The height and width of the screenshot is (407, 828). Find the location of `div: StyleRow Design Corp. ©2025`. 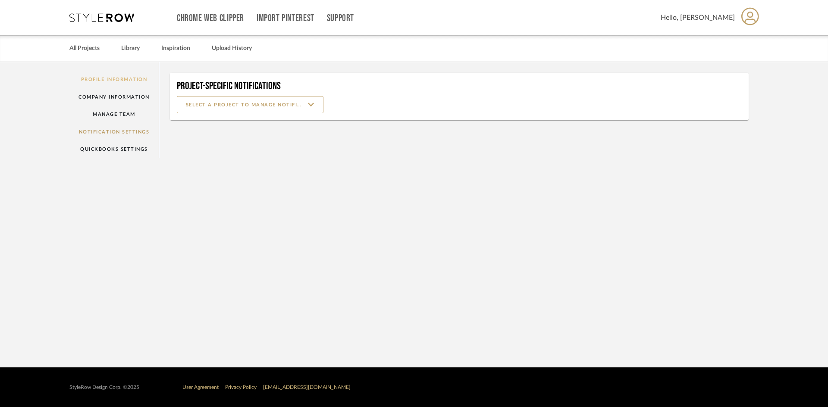

div: StyleRow Design Corp. ©2025 is located at coordinates (104, 388).